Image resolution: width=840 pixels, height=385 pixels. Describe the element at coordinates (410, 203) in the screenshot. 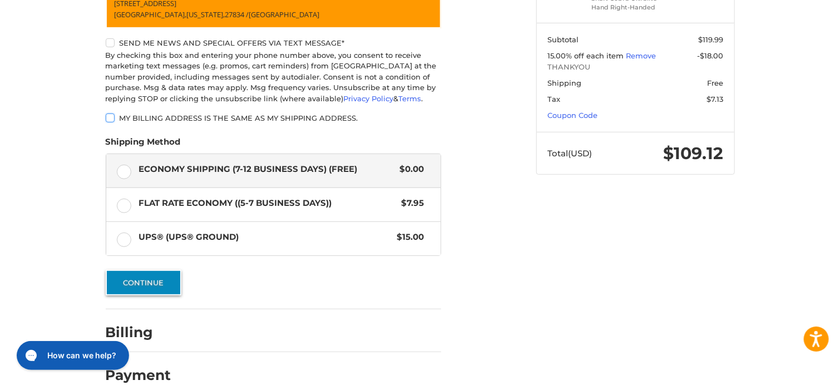

I see `span: $7.95` at that location.